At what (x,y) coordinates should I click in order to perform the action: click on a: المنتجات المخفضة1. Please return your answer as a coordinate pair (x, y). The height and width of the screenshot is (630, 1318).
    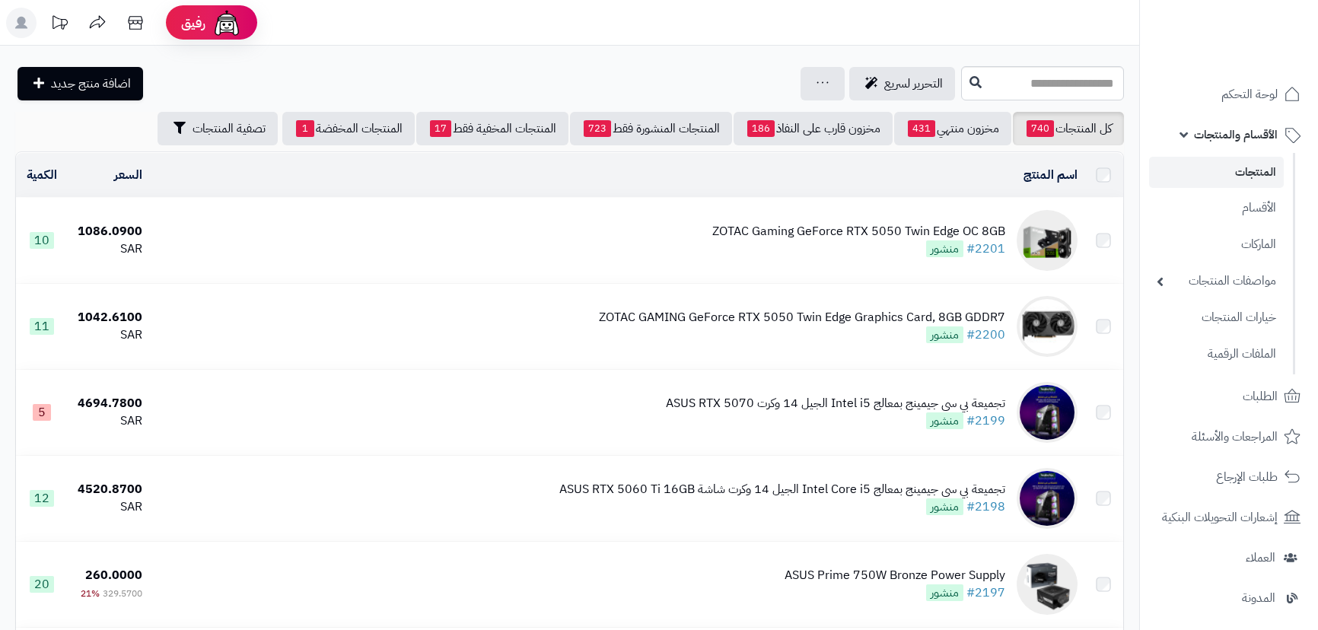
    Looking at the image, I should click on (349, 129).